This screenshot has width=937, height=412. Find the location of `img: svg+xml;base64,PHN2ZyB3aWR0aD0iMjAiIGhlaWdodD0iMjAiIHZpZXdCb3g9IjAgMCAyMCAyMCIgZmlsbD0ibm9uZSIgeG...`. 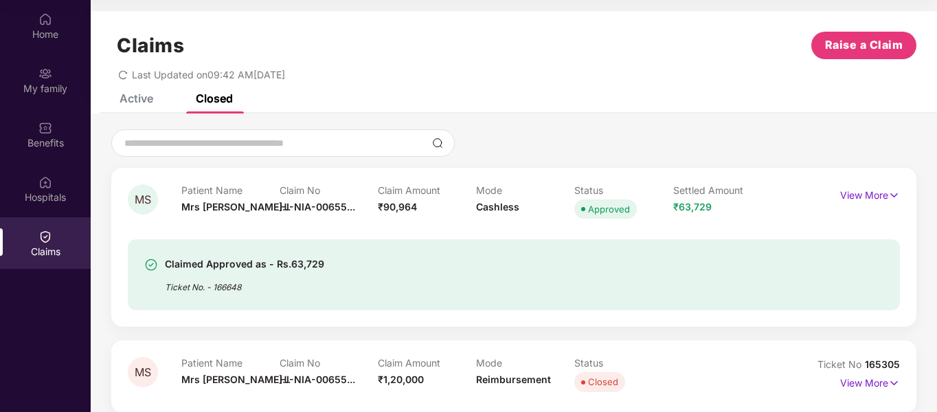

img: svg+xml;base64,PHN2ZyB3aWR0aD0iMjAiIGhlaWdodD0iMjAiIHZpZXdCb3g9IjAgMCAyMCAyMCIgZmlsbD0ibm9uZSIgeG... is located at coordinates (45, 74).